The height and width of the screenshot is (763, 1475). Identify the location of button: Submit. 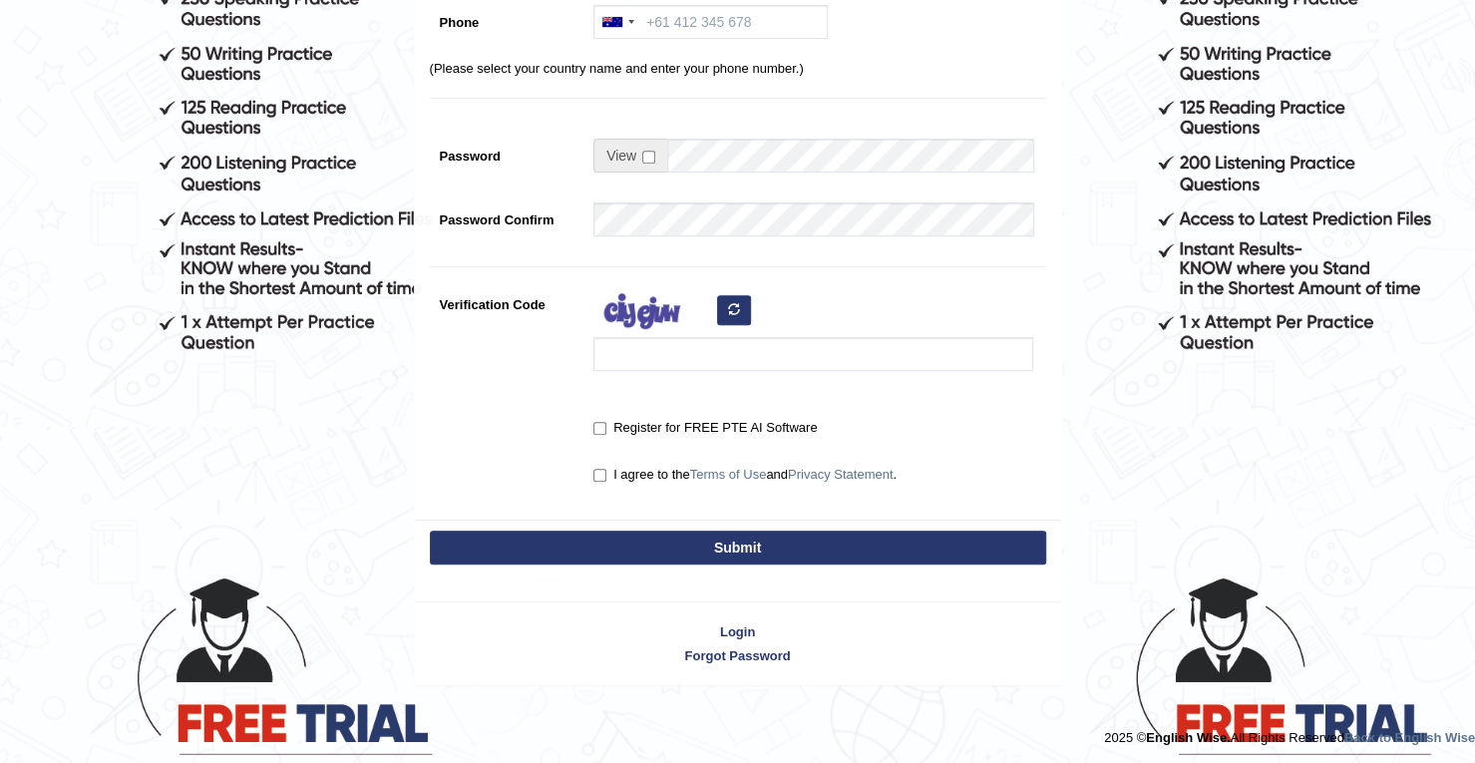
(738, 547).